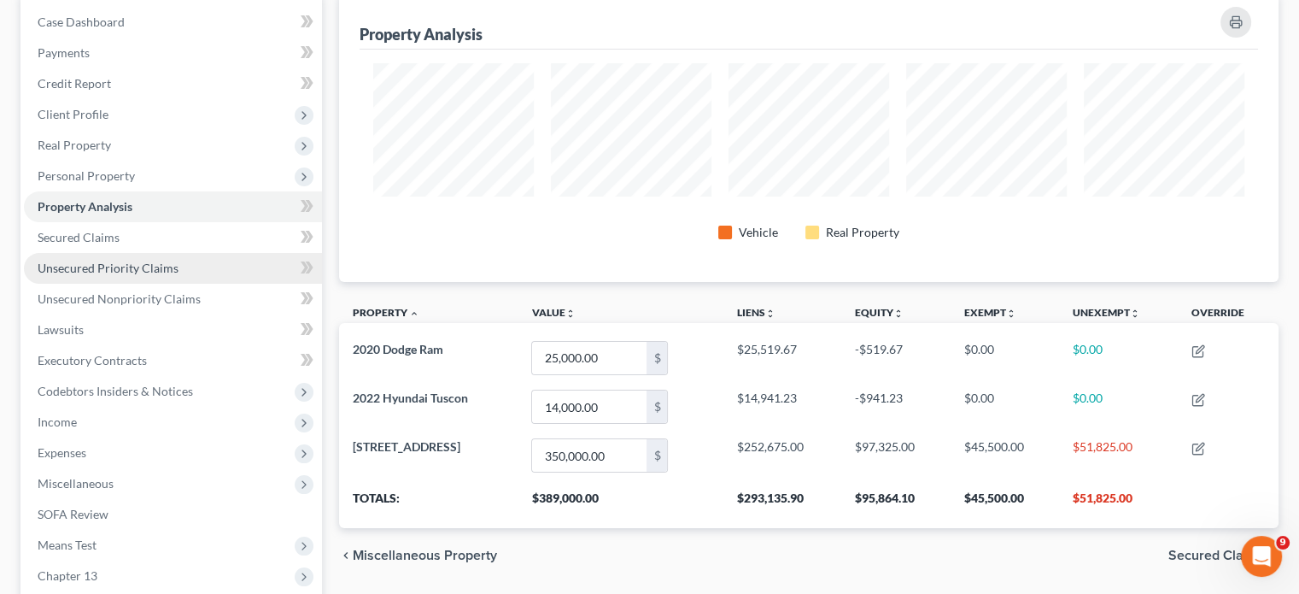  I want to click on button: Secured Claims chevron_right, so click(1223, 555).